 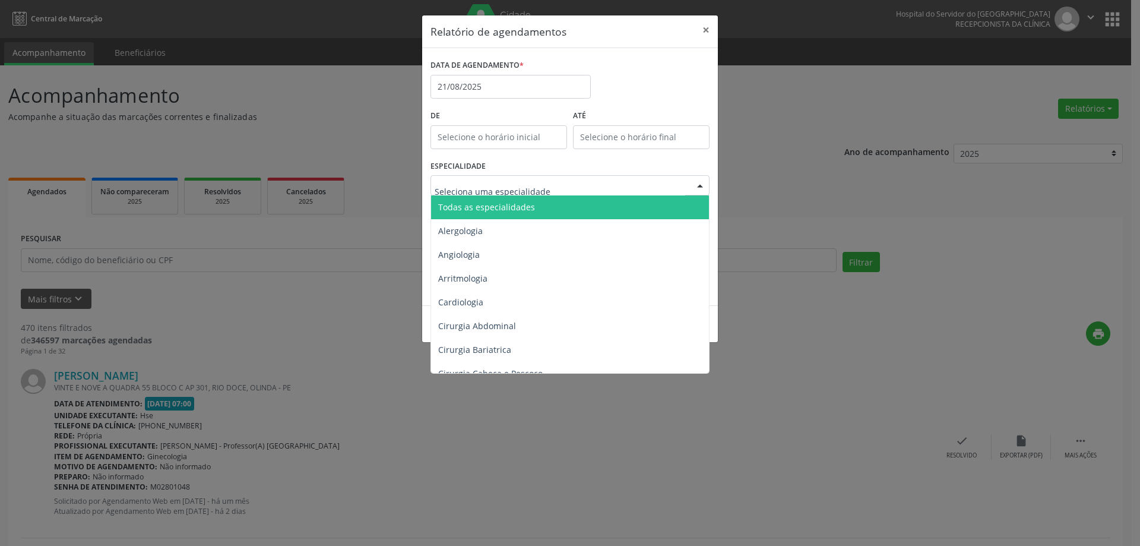 I want to click on span: Arritmologia, so click(x=462, y=278).